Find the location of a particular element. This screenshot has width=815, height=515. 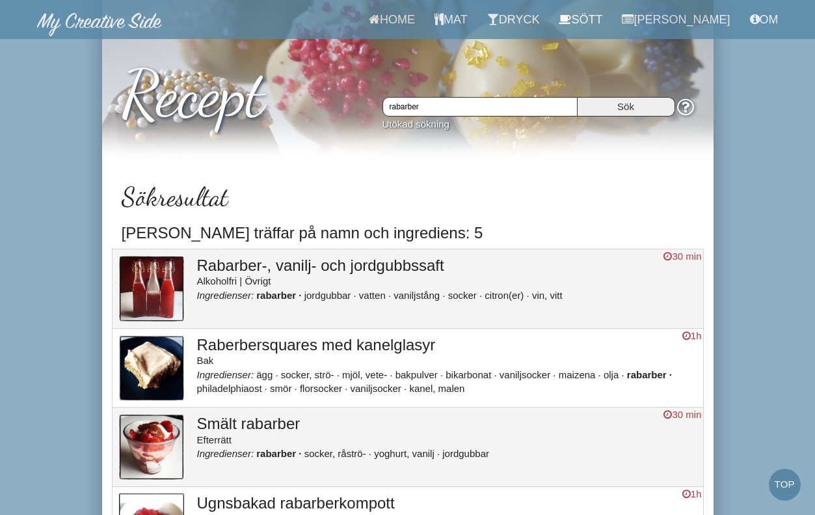

li: mjöl, vete- is located at coordinates (368, 374).